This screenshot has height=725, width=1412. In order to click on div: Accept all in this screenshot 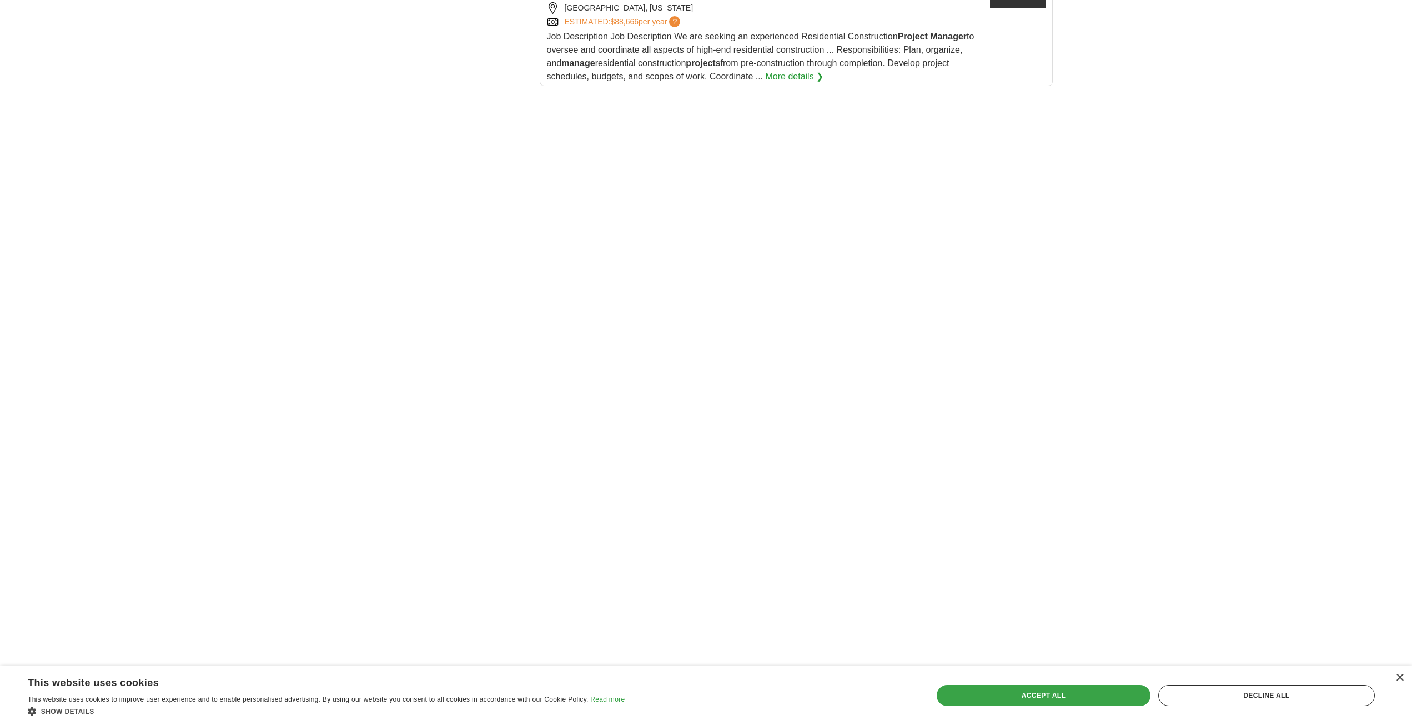, I will do `click(1043, 695)`.